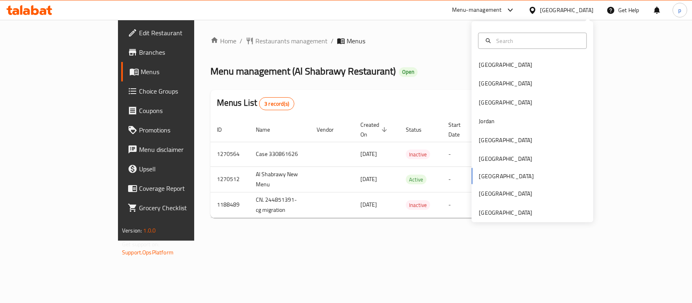 The width and height of the screenshot is (692, 303). Describe the element at coordinates (183, 91) in the screenshot. I see `span: Choice Groups` at that location.